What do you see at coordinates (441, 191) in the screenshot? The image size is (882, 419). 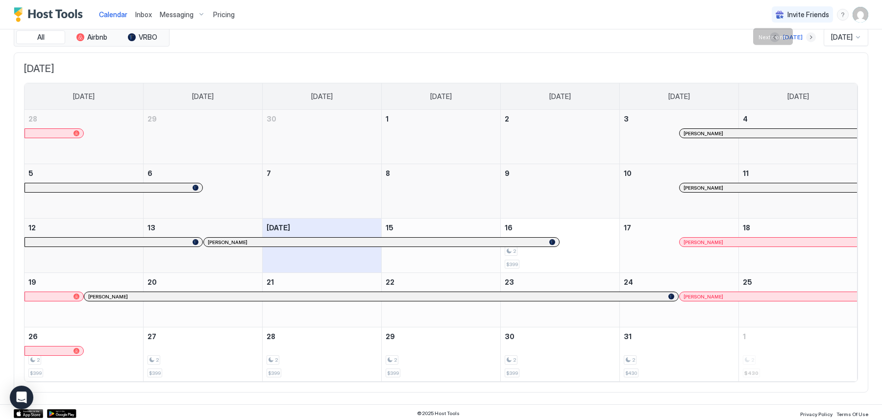 I see `td: October 8, 2025` at bounding box center [441, 191].